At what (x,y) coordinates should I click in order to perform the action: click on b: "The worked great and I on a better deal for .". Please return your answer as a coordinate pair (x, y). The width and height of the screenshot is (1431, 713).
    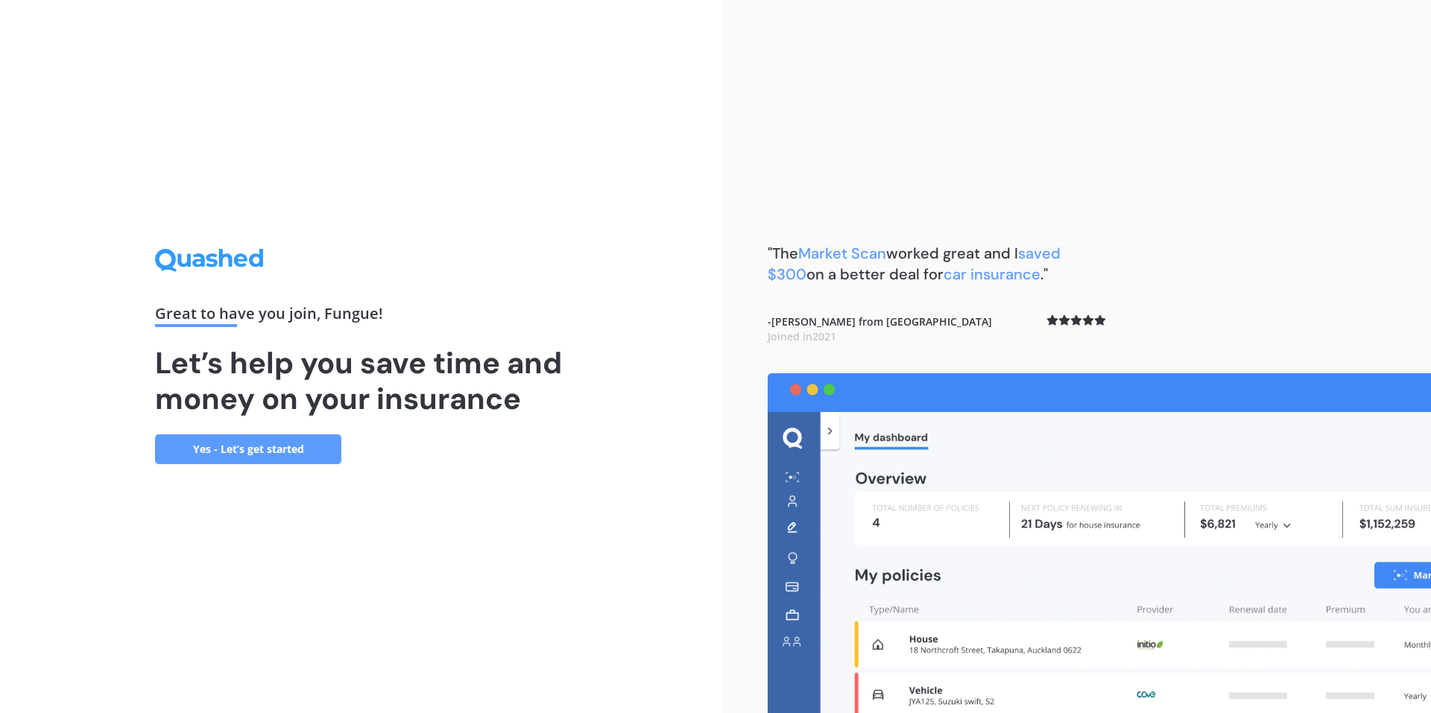
    Looking at the image, I should click on (914, 264).